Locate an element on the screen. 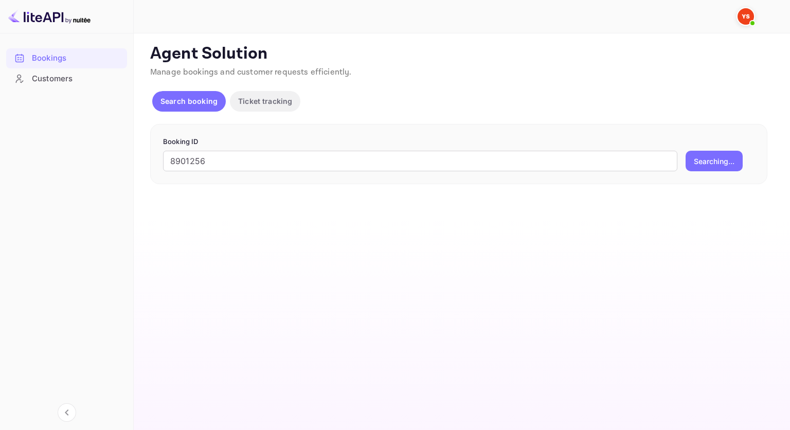  button: Collapse navigation is located at coordinates (67, 412).